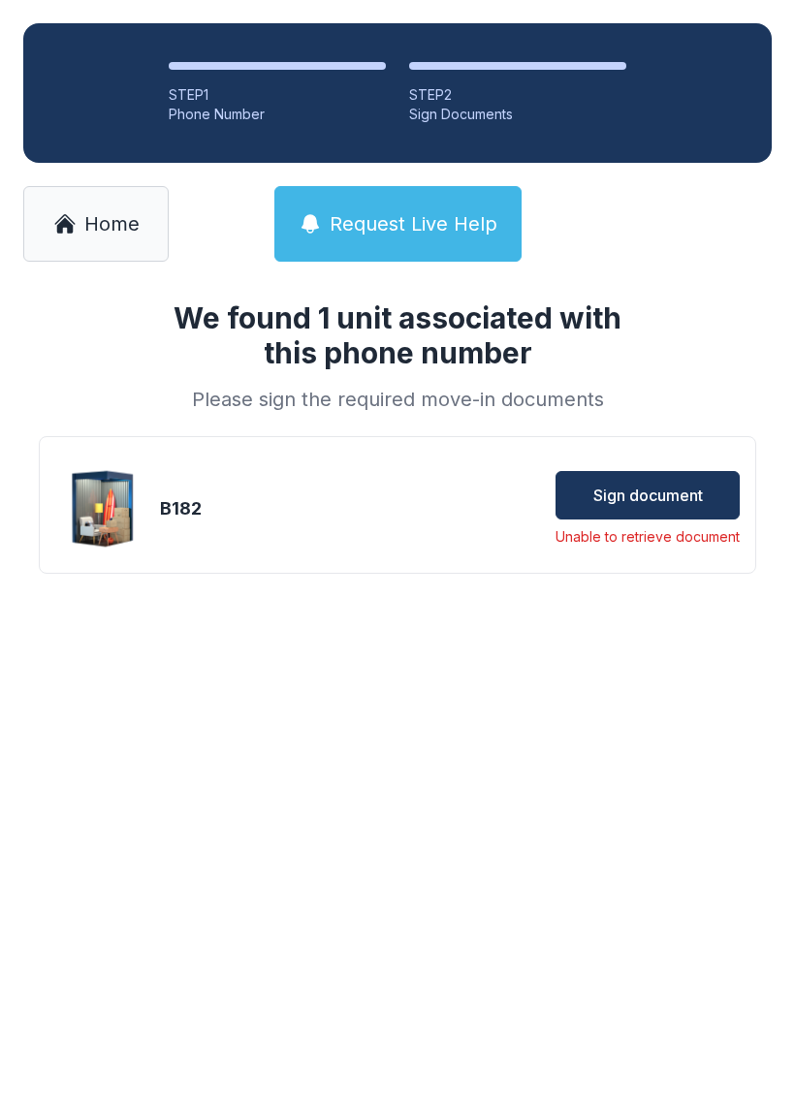  I want to click on span: Home, so click(111, 224).